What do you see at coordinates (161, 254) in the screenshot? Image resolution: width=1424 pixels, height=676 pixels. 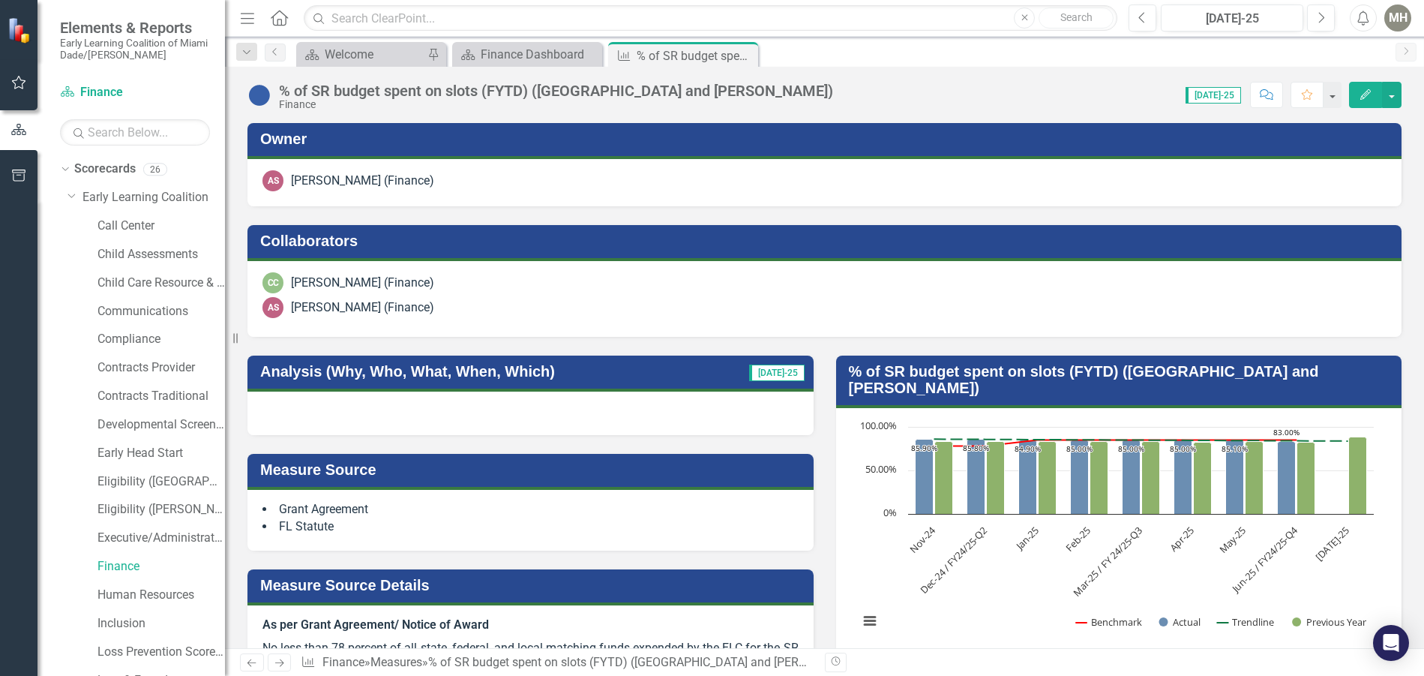 I see `a: Child Assessments` at bounding box center [161, 254].